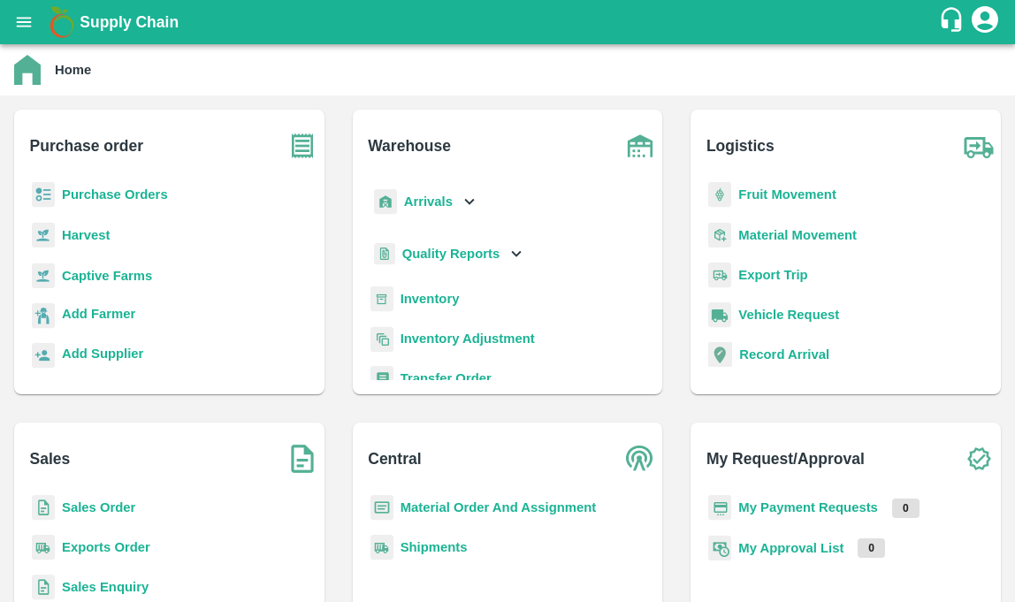 The height and width of the screenshot is (602, 1015). What do you see at coordinates (43, 194) in the screenshot?
I see `img: reciept` at bounding box center [43, 194].